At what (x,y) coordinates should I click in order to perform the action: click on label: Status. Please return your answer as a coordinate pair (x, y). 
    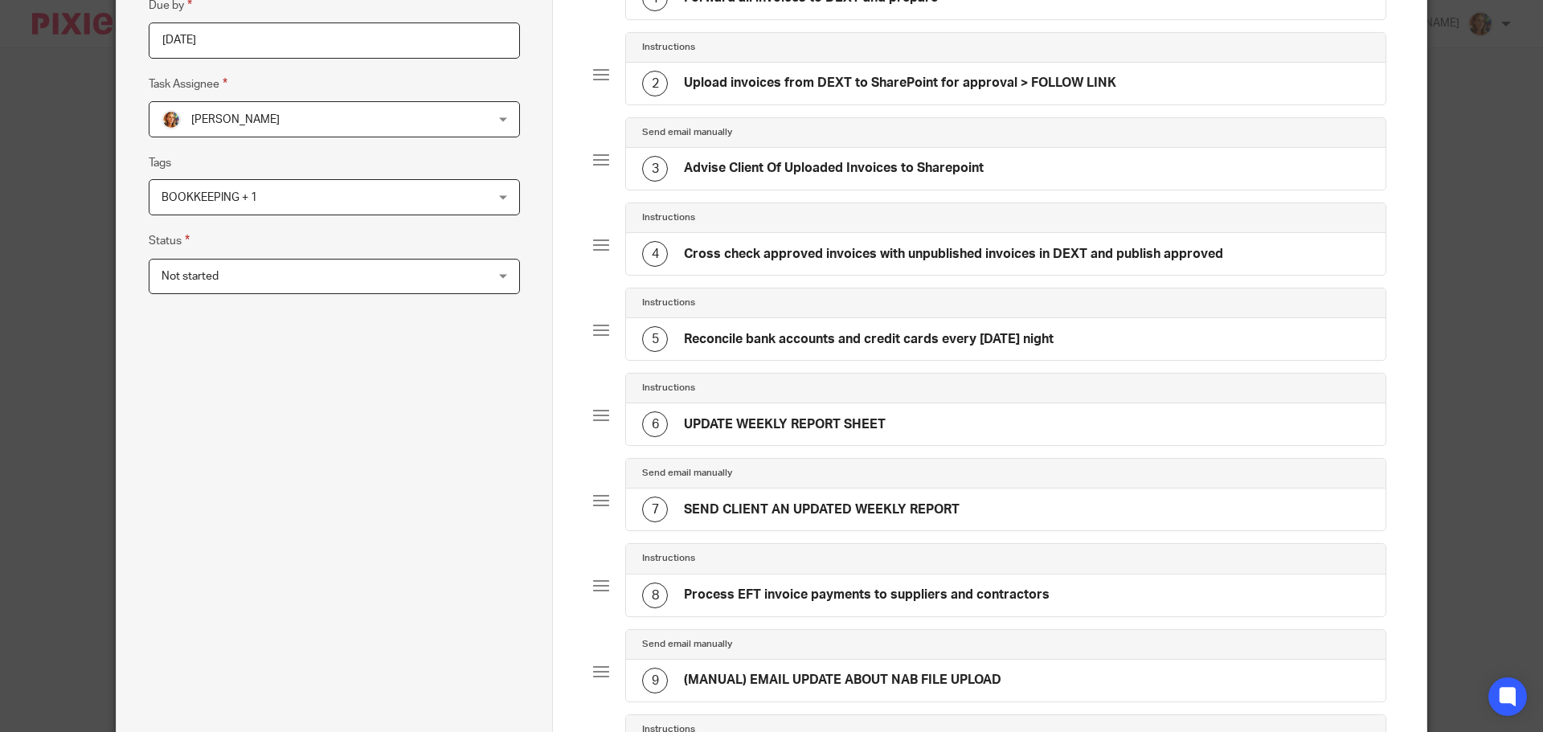
    Looking at the image, I should click on (169, 240).